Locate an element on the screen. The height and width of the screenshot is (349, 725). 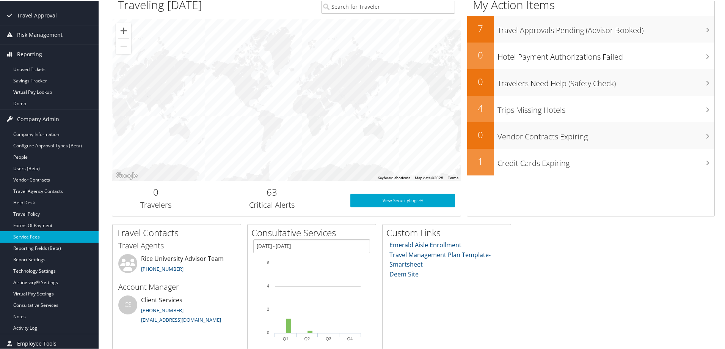
h2: 7 is located at coordinates (481, 28).